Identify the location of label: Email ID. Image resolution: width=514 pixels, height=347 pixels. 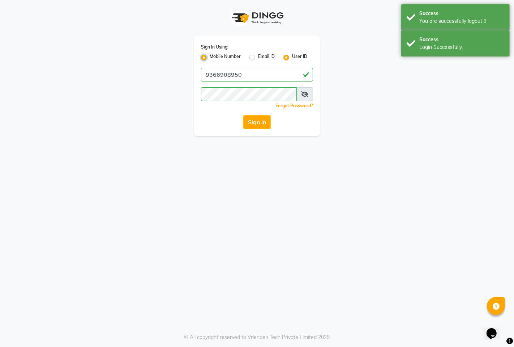
(267, 58).